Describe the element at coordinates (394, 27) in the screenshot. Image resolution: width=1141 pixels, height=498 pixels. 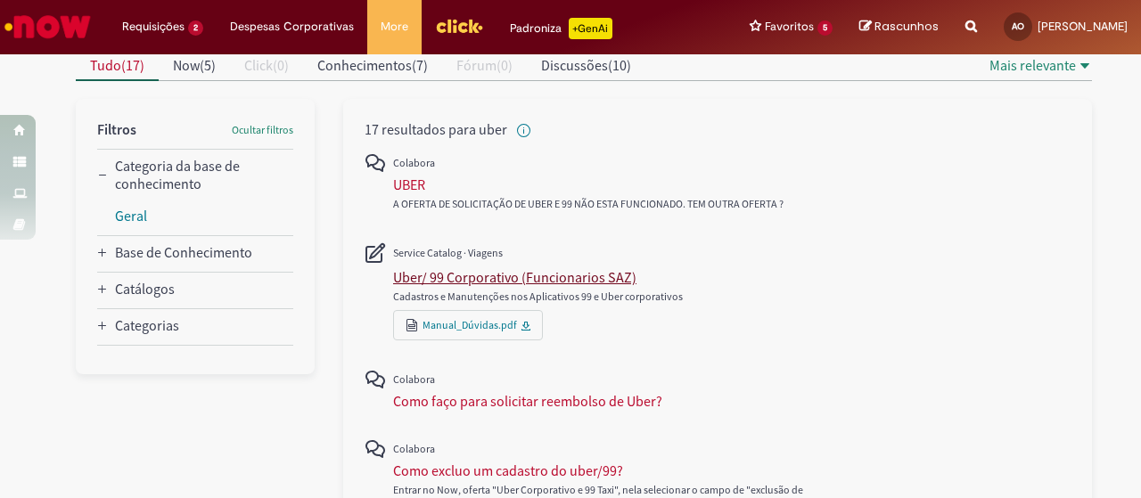
I see `span: More` at that location.